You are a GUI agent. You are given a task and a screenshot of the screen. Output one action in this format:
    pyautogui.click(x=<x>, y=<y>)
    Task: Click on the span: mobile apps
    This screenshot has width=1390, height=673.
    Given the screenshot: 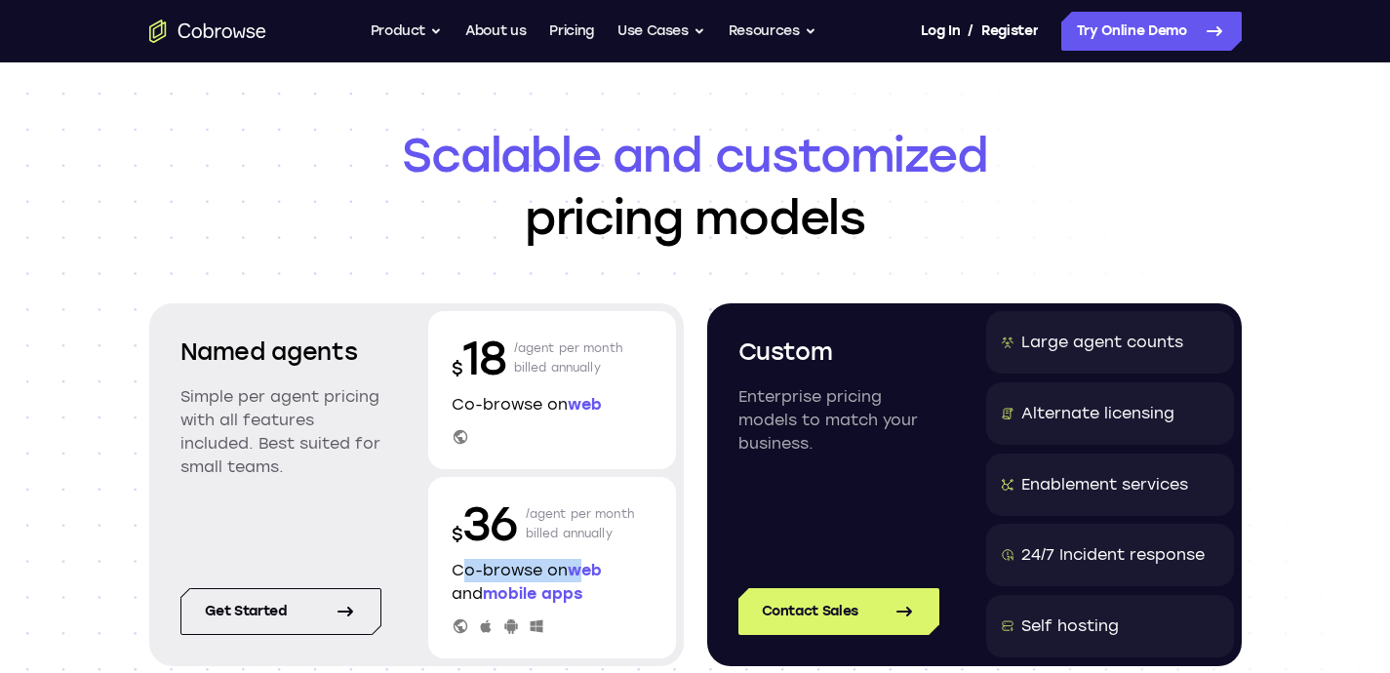 What is the action you would take?
    pyautogui.click(x=533, y=593)
    